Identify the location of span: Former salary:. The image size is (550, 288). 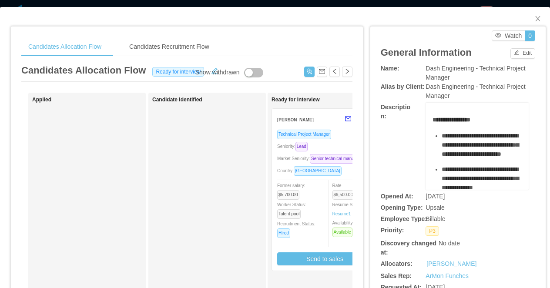
(291, 190).